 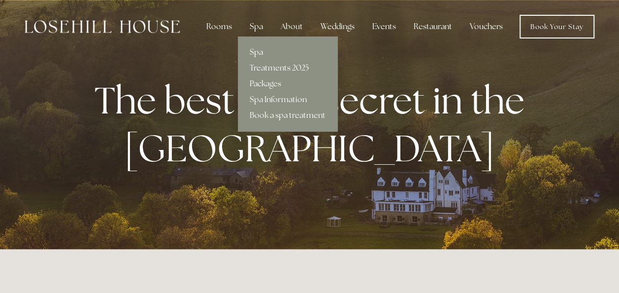 What do you see at coordinates (288, 115) in the screenshot?
I see `a: Book a spa treatment` at bounding box center [288, 115].